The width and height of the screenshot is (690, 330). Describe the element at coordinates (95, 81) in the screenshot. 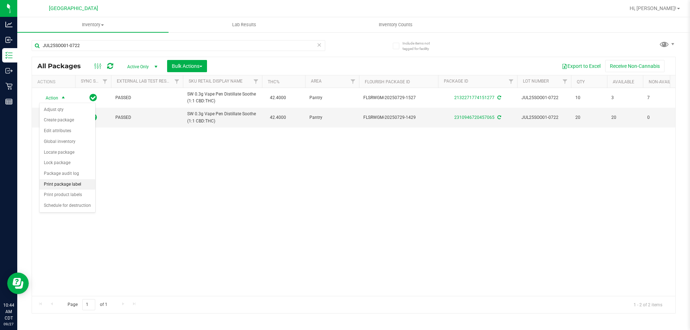

I see `a: Sync Status` at that location.